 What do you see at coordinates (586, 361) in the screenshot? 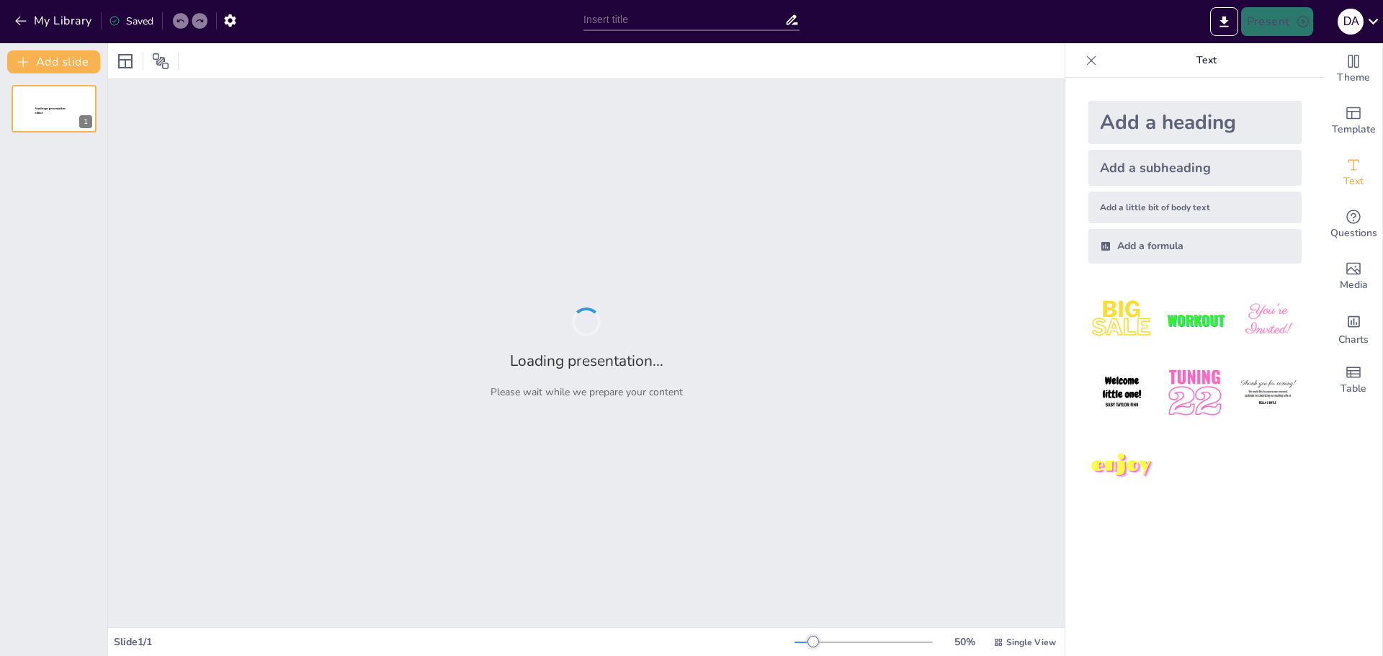
I see `h2: Loading presentation...` at bounding box center [586, 361].